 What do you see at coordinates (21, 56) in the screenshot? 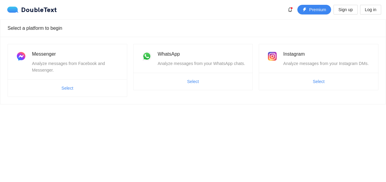
I see `img: messenger.png` at bounding box center [21, 56].